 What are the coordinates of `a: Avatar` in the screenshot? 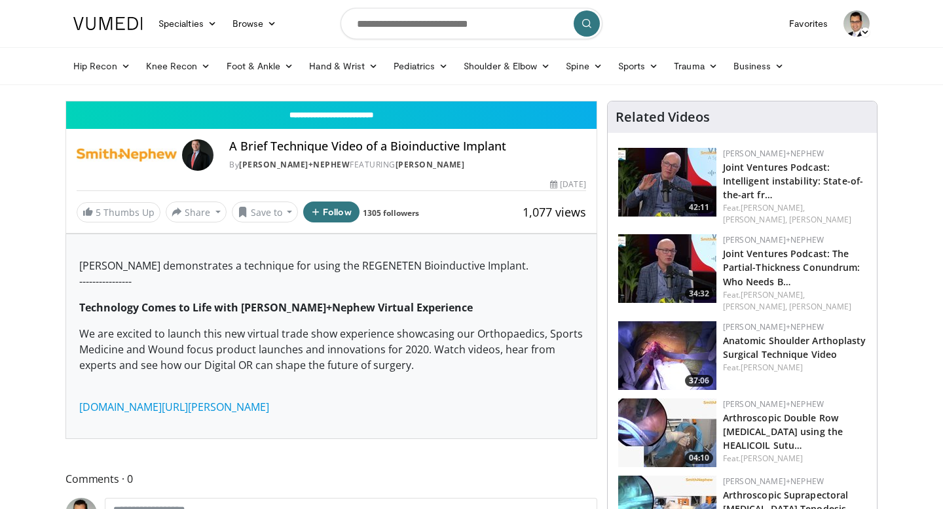 It's located at (856, 24).